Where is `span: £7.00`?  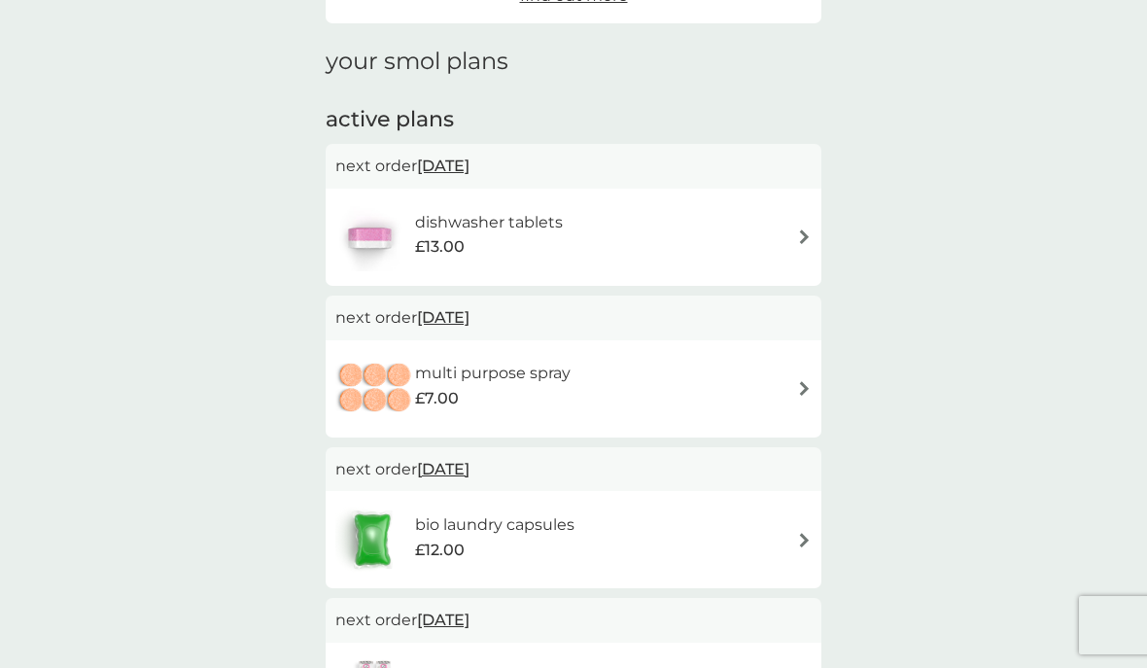
span: £7.00 is located at coordinates (437, 399).